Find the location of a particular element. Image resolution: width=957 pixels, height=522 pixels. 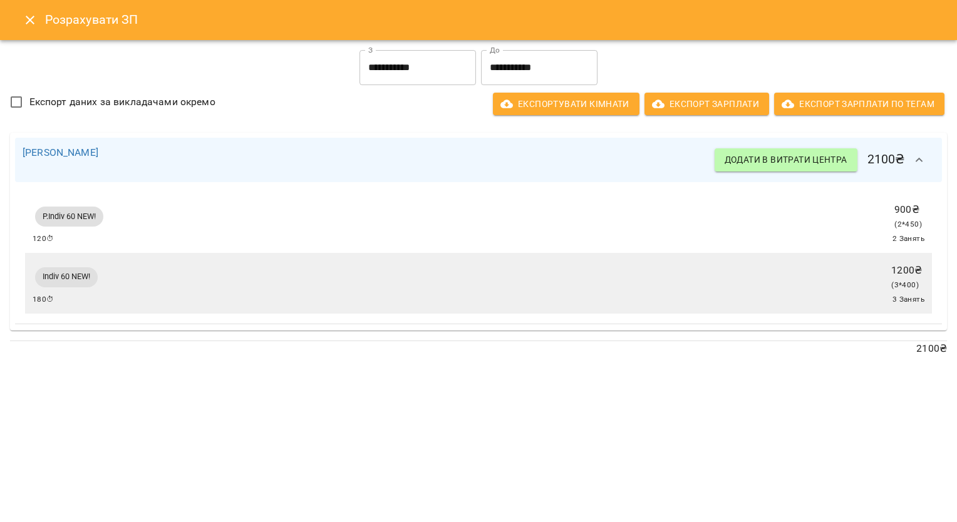

span: P.Indiv 60 NEW! is located at coordinates (69, 217).